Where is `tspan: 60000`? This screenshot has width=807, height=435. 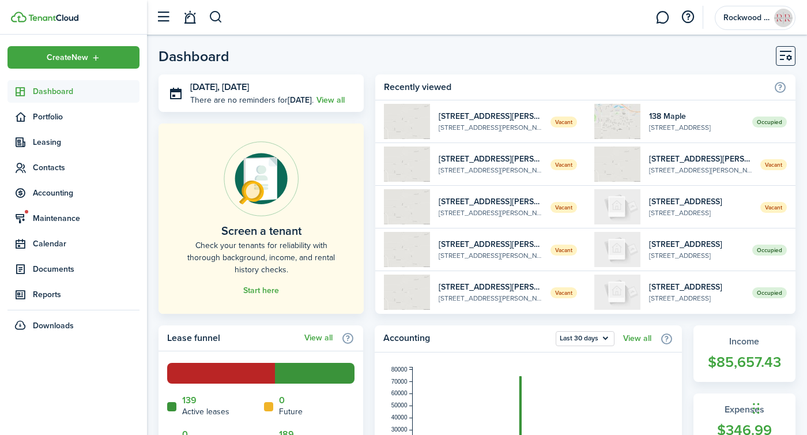 tspan: 60000 is located at coordinates (399, 392).